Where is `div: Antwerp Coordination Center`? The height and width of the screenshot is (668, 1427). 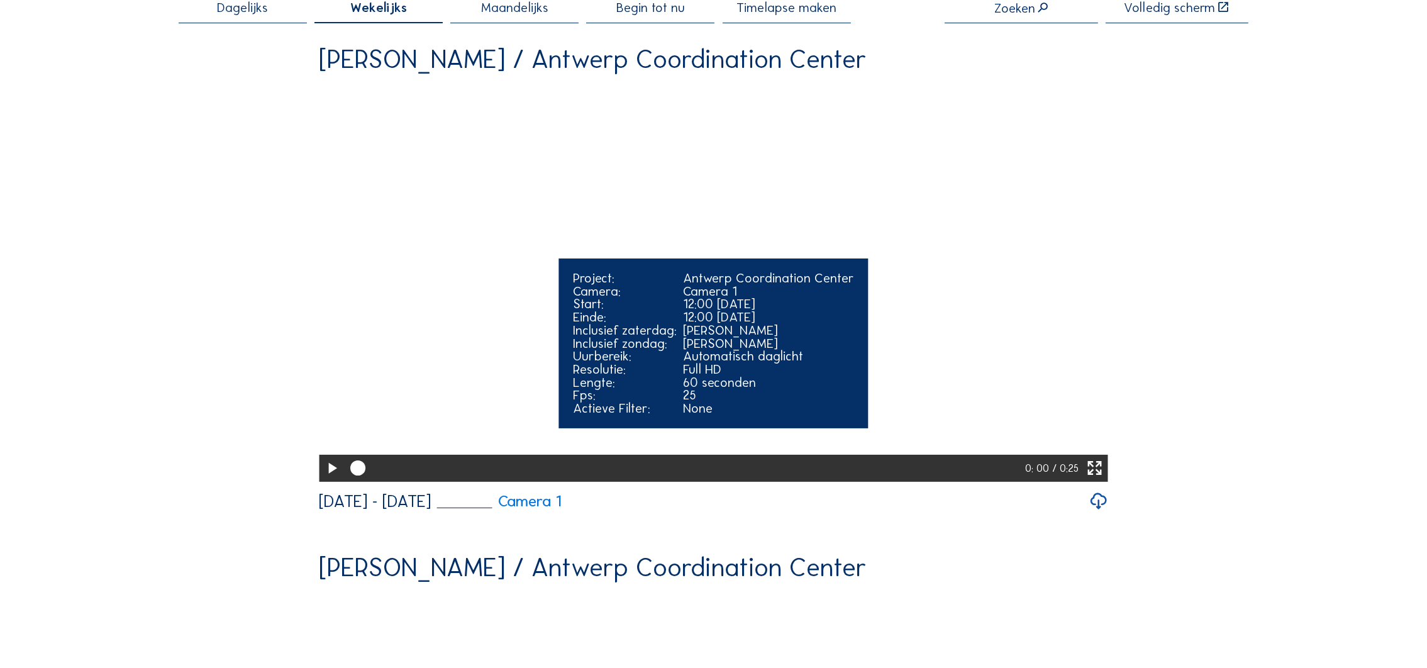 div: Antwerp Coordination Center is located at coordinates (768, 278).